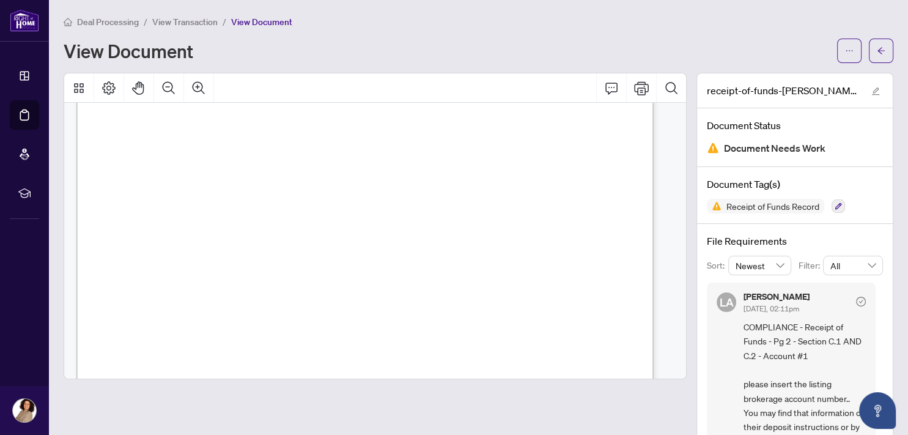  Describe the element at coordinates (68, 22) in the screenshot. I see `span: home` at that location.